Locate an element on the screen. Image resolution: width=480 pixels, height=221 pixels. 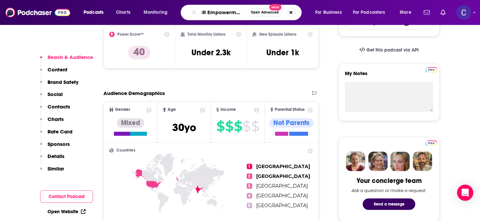
a: Podchaser - Follow, Share and Rate Podcasts is located at coordinates (38, 12).